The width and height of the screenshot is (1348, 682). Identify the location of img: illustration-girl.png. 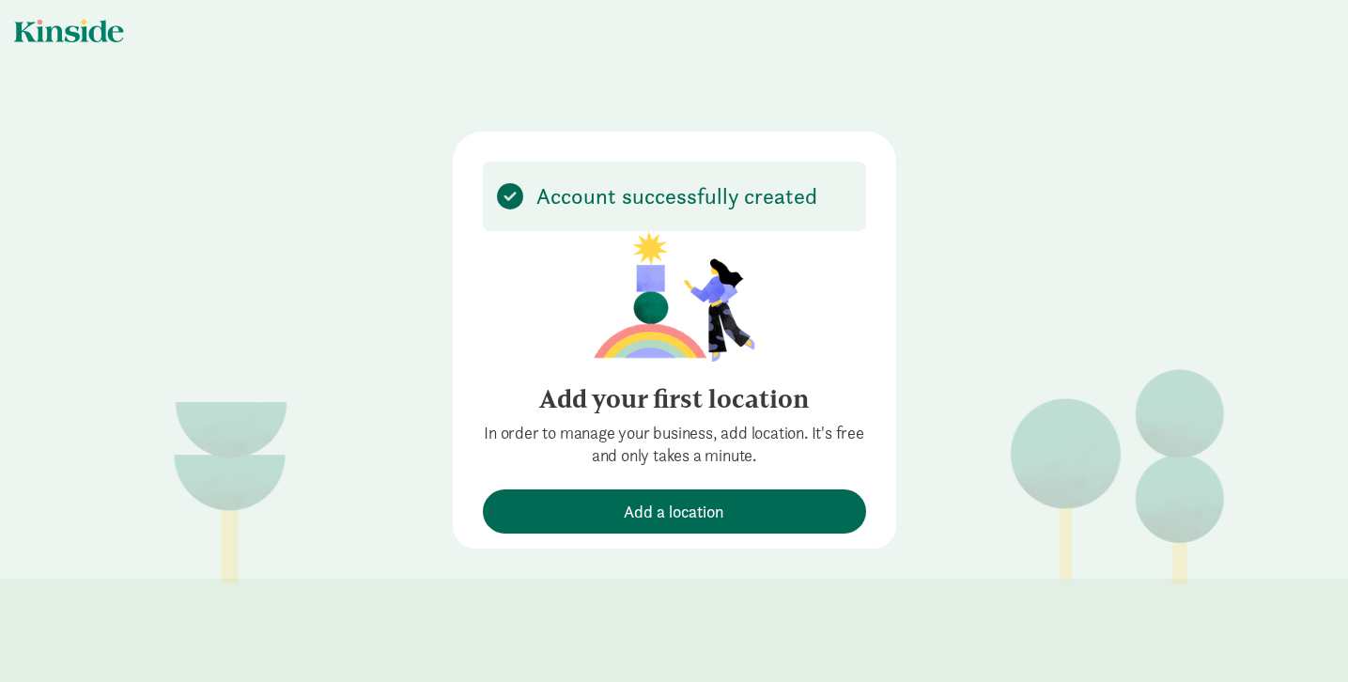
(674, 296).